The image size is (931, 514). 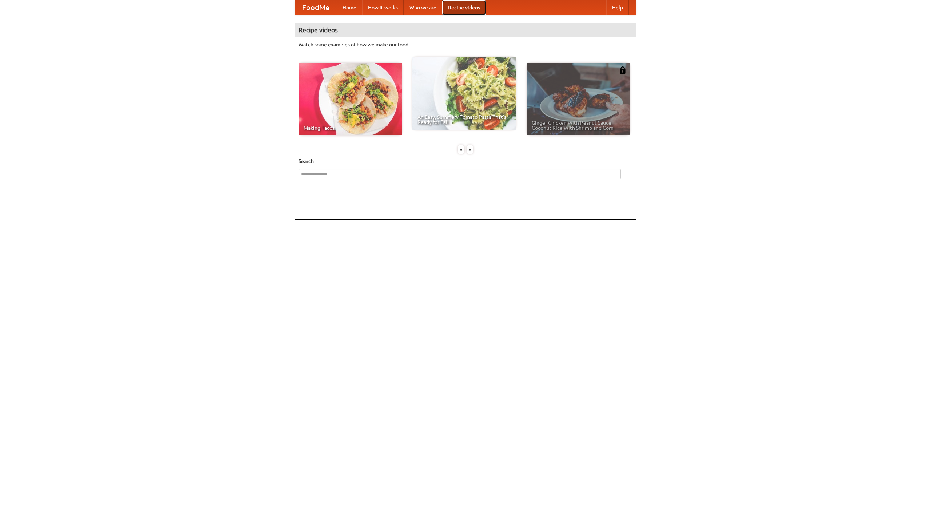 What do you see at coordinates (617, 8) in the screenshot?
I see `a: Help` at bounding box center [617, 8].